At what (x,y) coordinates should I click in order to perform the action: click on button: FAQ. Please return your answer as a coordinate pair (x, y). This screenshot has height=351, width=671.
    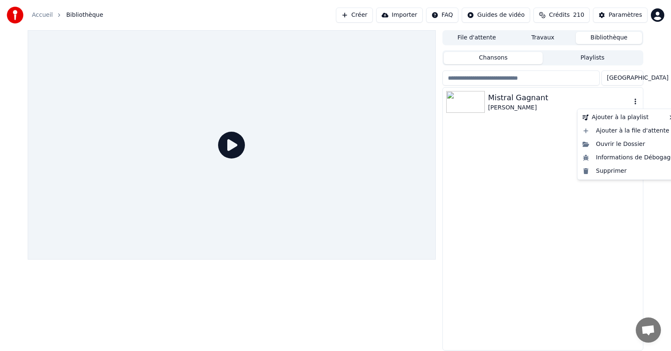
    Looking at the image, I should click on (442, 15).